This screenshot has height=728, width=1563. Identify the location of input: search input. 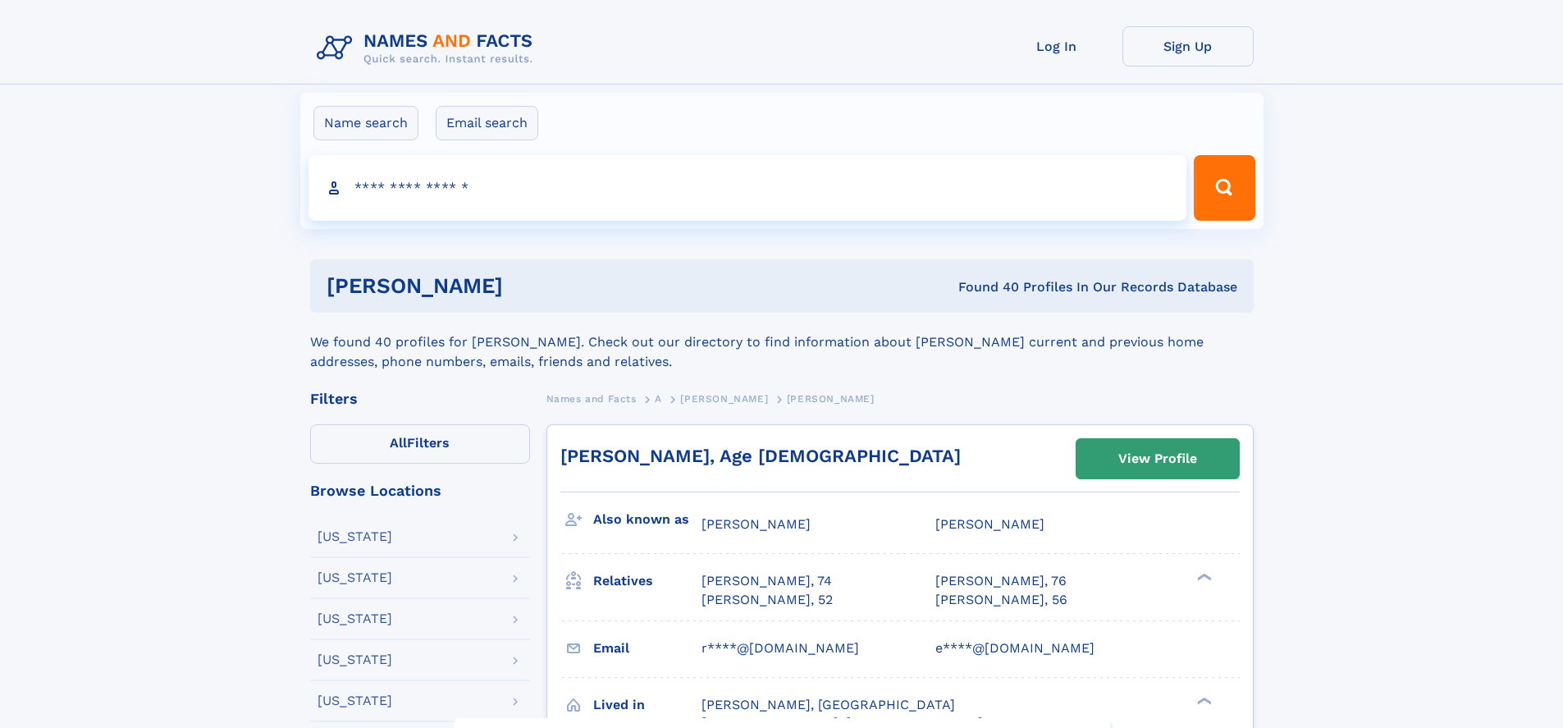
(747, 188).